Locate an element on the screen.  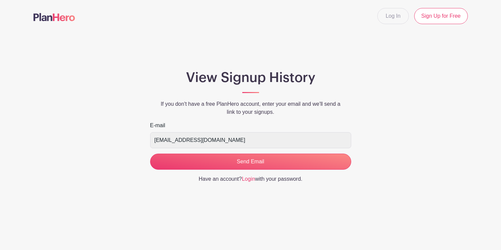
input: Send Email is located at coordinates (251, 162).